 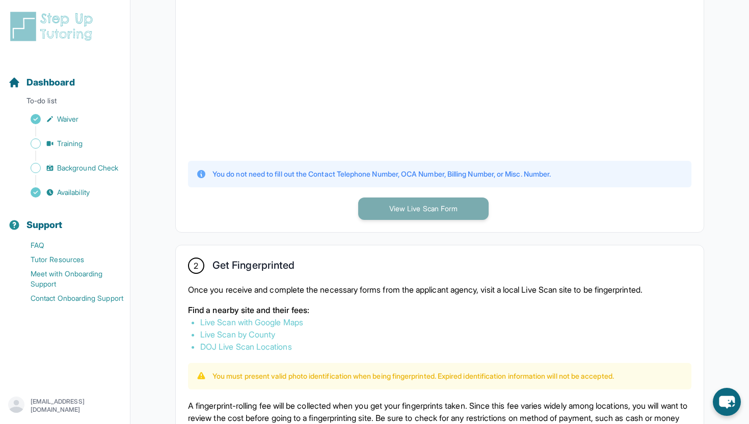 What do you see at coordinates (69, 144) in the screenshot?
I see `a: Training` at bounding box center [69, 144].